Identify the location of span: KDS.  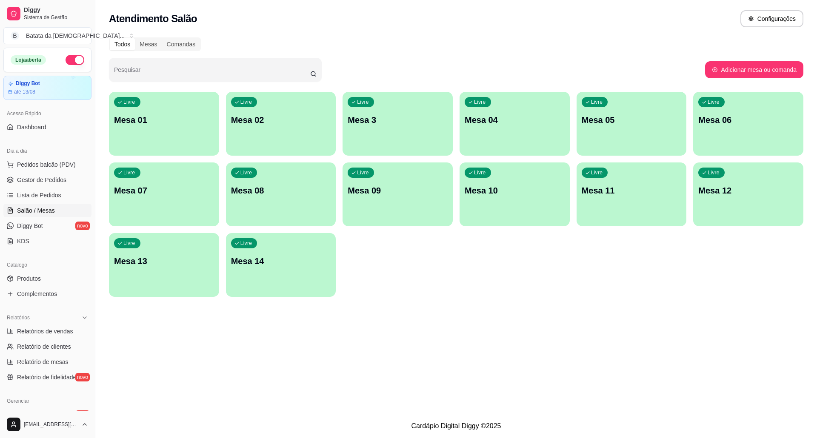
(23, 241).